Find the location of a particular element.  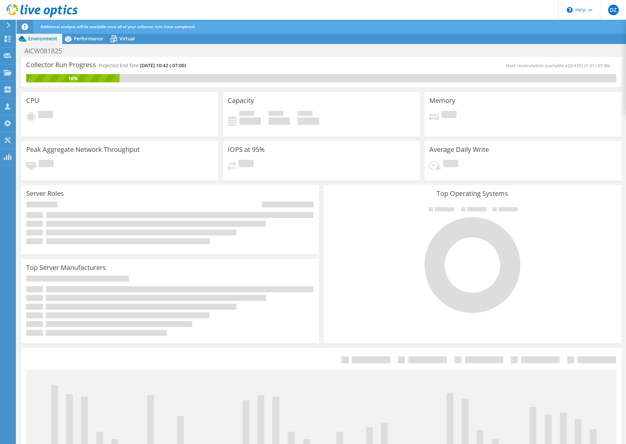

h3: Average Daily Write is located at coordinates (459, 150).